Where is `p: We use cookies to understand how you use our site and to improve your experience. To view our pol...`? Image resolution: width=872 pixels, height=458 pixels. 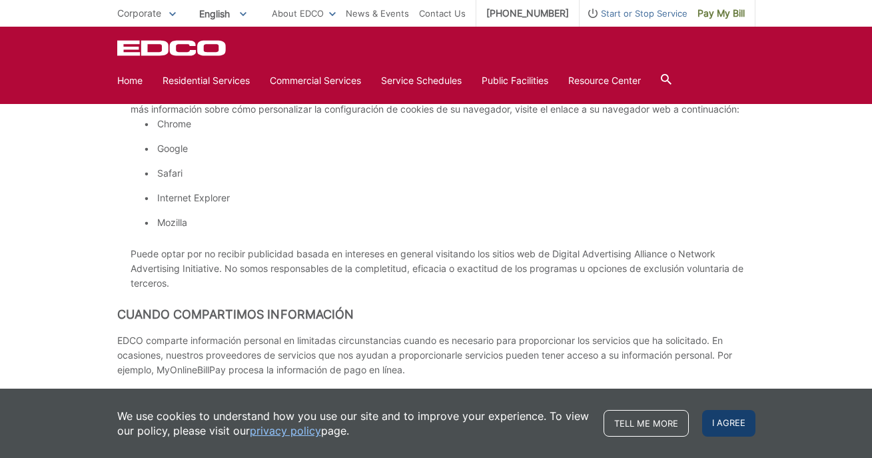
p: We use cookies to understand how you use our site and to improve your experience. To view our pol... is located at coordinates (354, 423).